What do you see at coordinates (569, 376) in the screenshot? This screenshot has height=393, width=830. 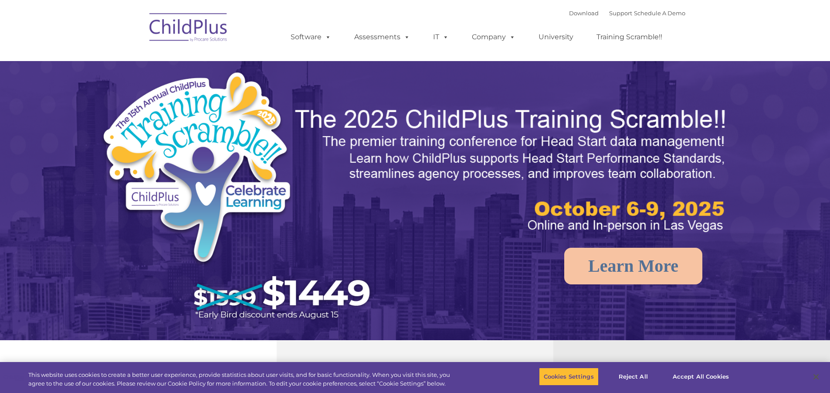 I see `button: Cookies Settings` at bounding box center [569, 376].